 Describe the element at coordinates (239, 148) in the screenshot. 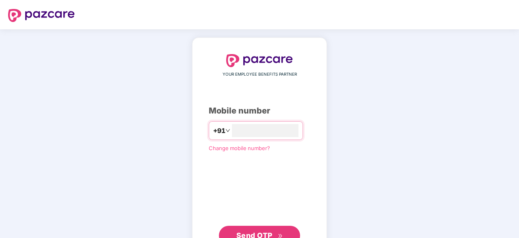

I see `a: Change mobile number?` at that location.